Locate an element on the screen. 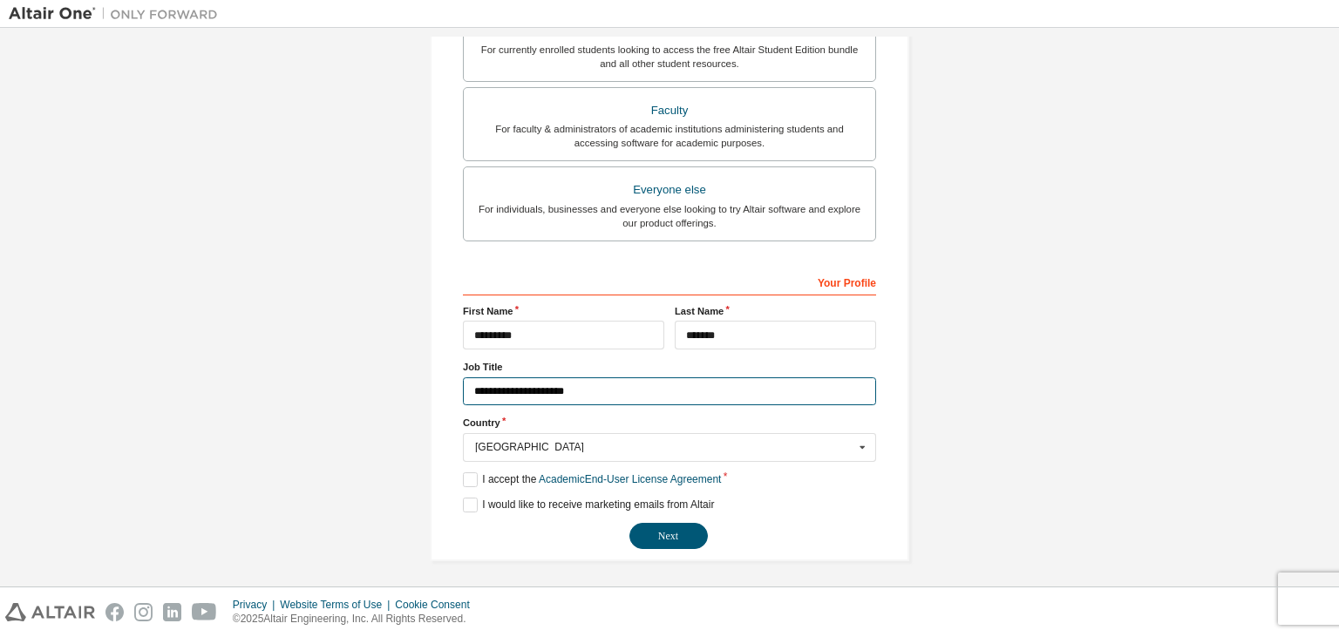 This screenshot has height=637, width=1339. label: Country is located at coordinates (670, 423).